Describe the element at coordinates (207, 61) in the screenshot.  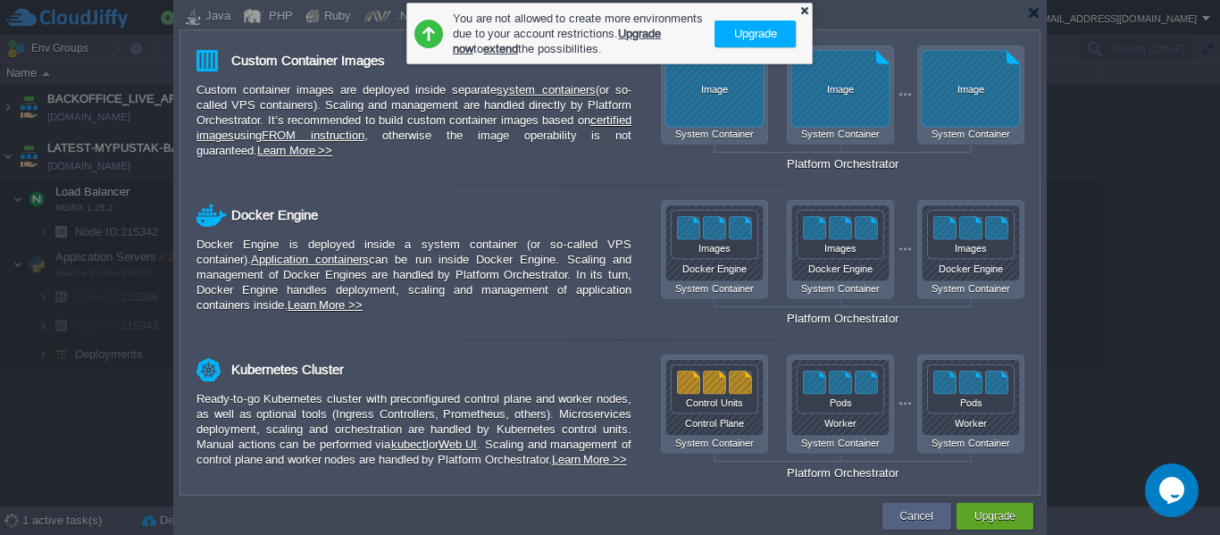
I see `img: custom-icon.svg` at that location.